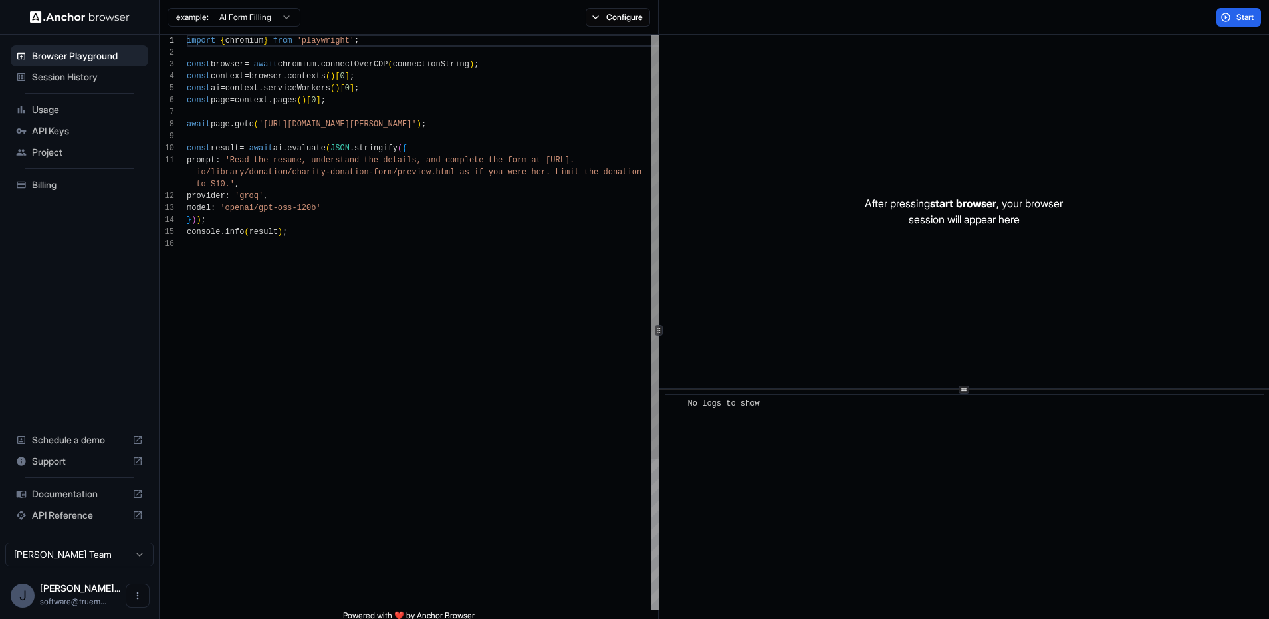  What do you see at coordinates (167, 208) in the screenshot?
I see `div: 13` at bounding box center [167, 208].